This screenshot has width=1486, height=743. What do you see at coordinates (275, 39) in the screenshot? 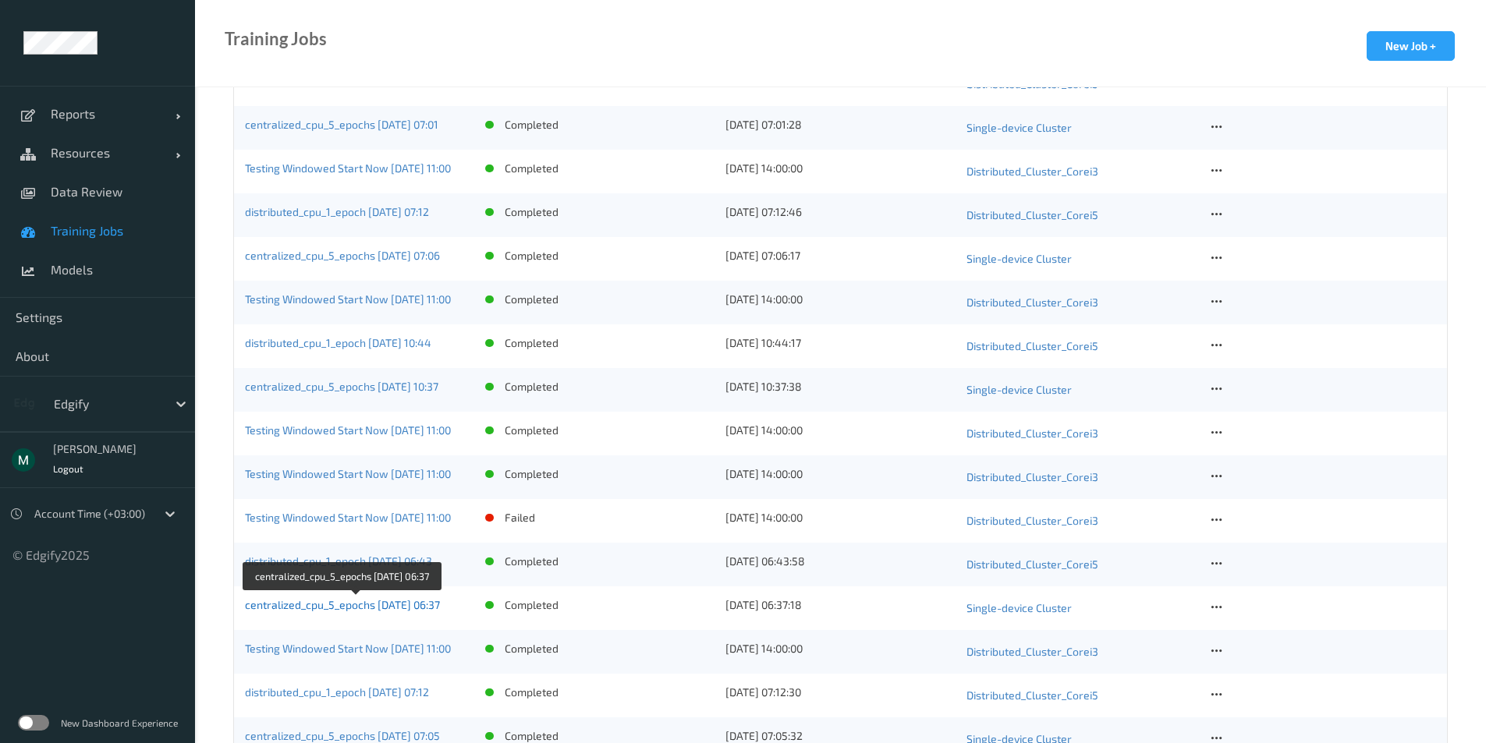
I see `div: Training Jobs` at bounding box center [275, 39].